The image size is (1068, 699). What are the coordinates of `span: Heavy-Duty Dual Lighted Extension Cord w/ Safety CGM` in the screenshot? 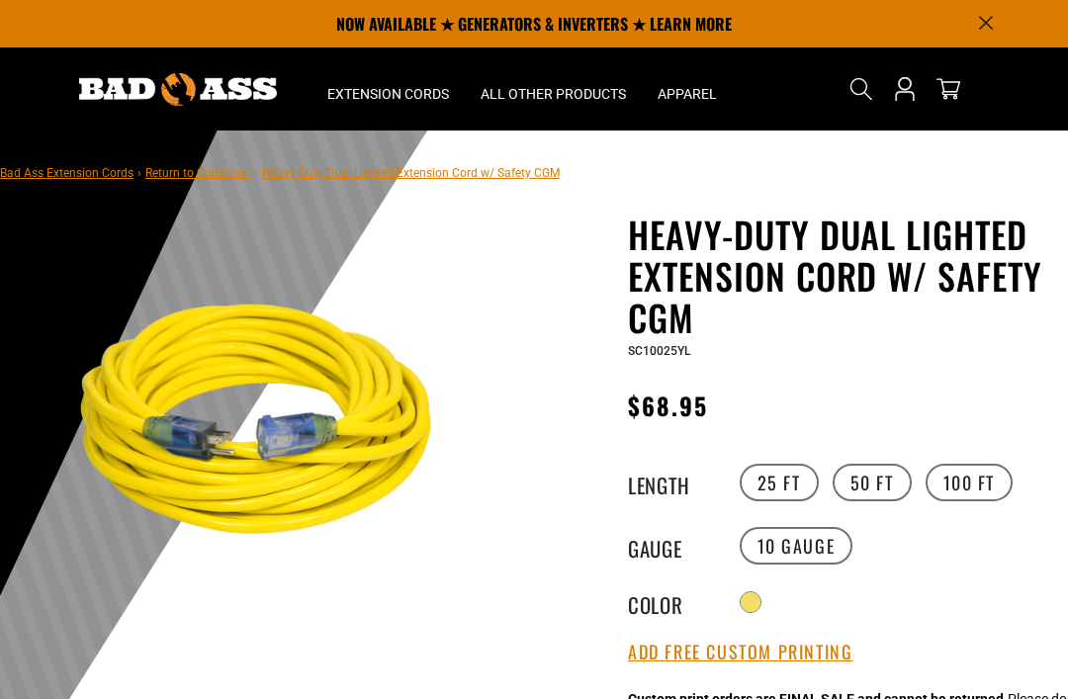 It's located at (410, 173).